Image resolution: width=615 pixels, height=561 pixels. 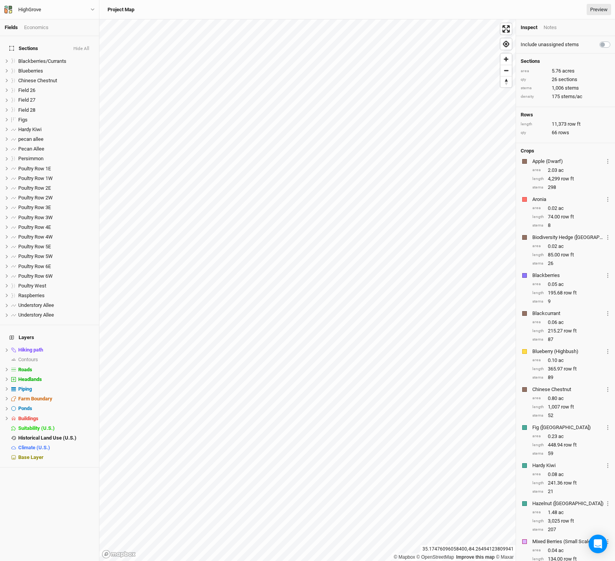 What do you see at coordinates (35, 188) in the screenshot?
I see `span: Poultry Row 2E` at bounding box center [35, 188].